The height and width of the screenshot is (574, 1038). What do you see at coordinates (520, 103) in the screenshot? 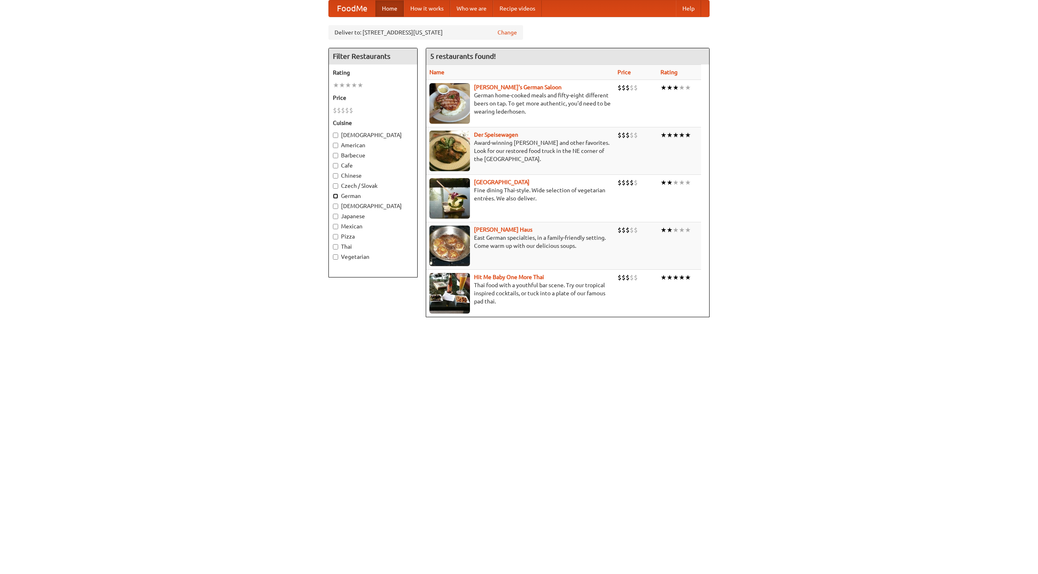
I see `p: German home-cooked meals and fifty-eight different beers on tap. To get more authentic, you'd nee...` at bounding box center [520, 103].